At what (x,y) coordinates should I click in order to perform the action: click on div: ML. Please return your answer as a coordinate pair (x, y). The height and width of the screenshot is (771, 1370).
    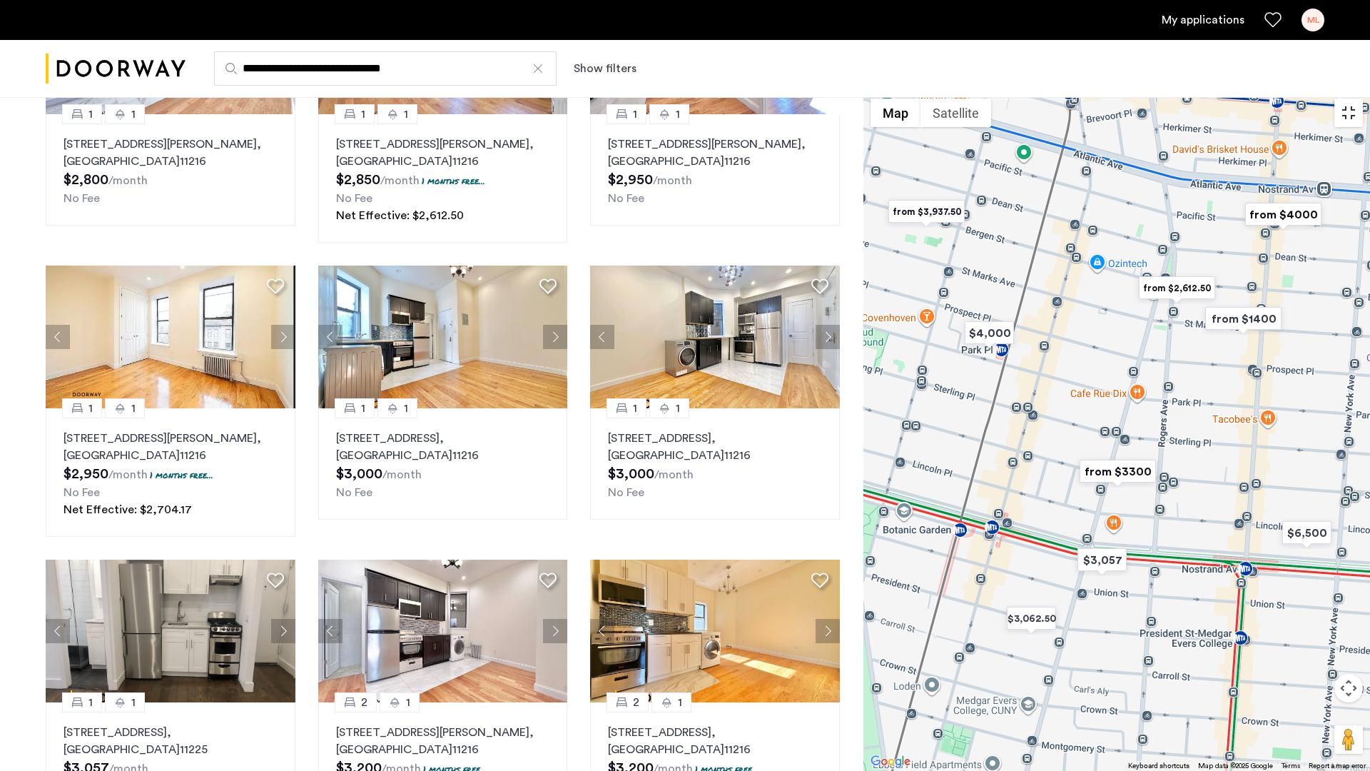
    Looking at the image, I should click on (1313, 20).